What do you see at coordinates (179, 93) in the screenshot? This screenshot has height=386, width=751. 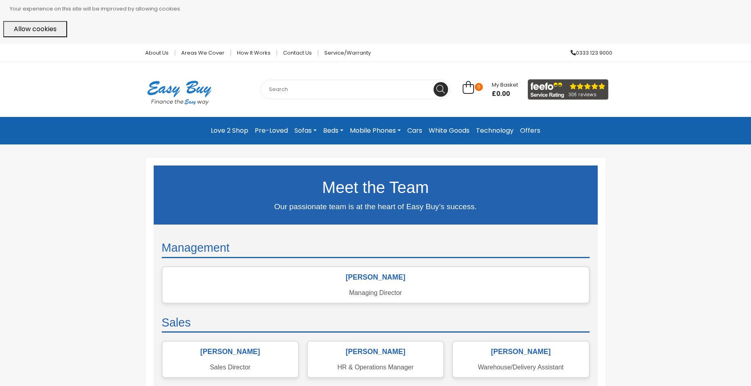 I see `img: Easy Buy` at bounding box center [179, 93].